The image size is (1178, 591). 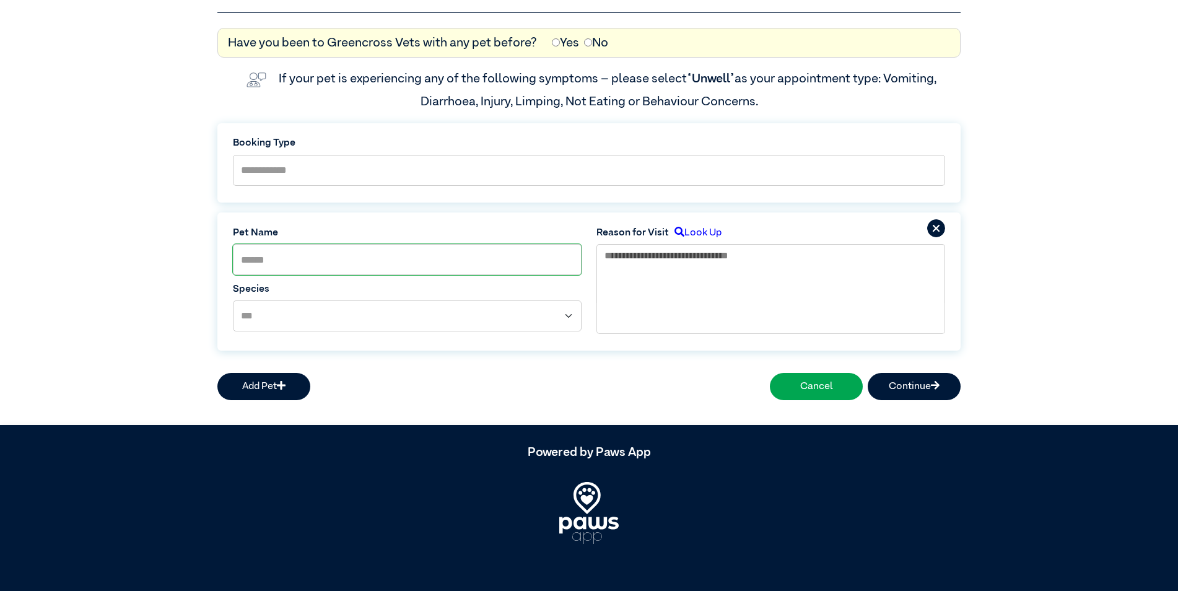 What do you see at coordinates (407, 233) in the screenshot?
I see `label: Pet Name` at bounding box center [407, 233].